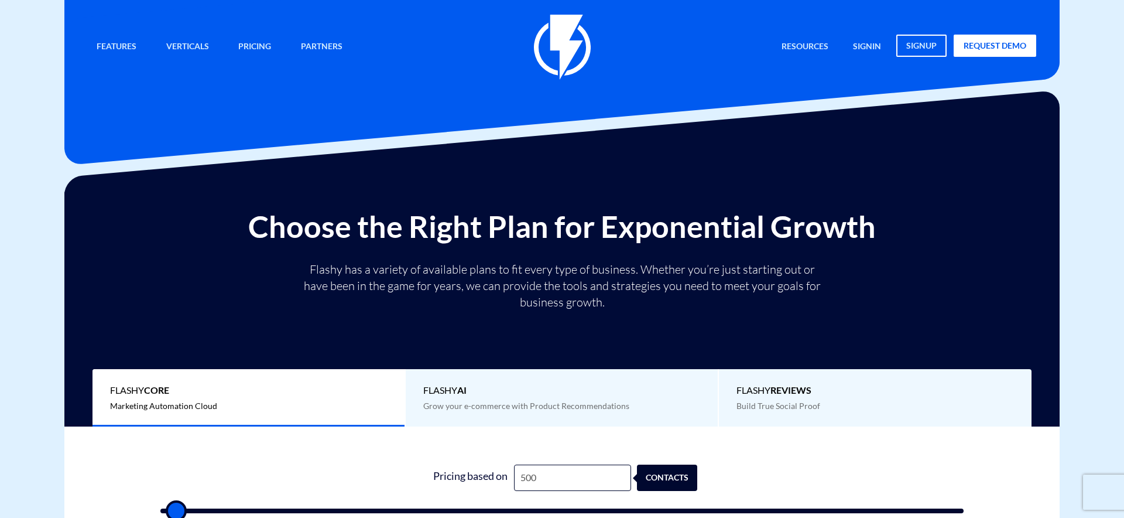 This screenshot has width=1124, height=518. I want to click on a: request demo, so click(995, 46).